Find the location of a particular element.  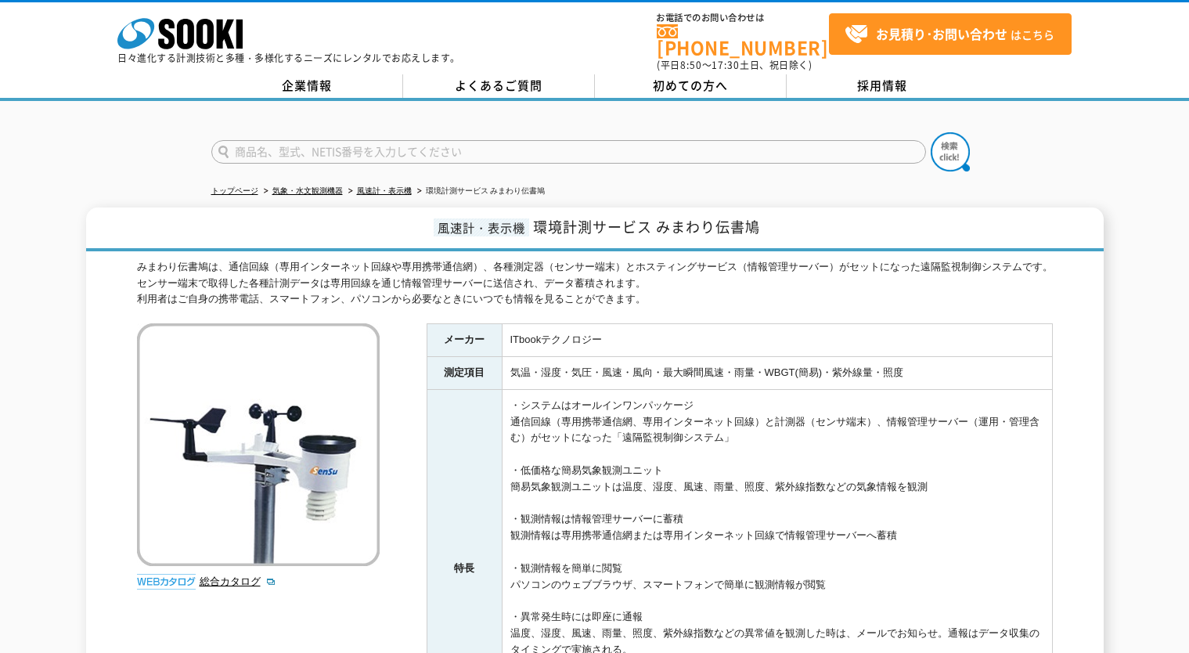

img: btn_search.png is located at coordinates (950, 152).